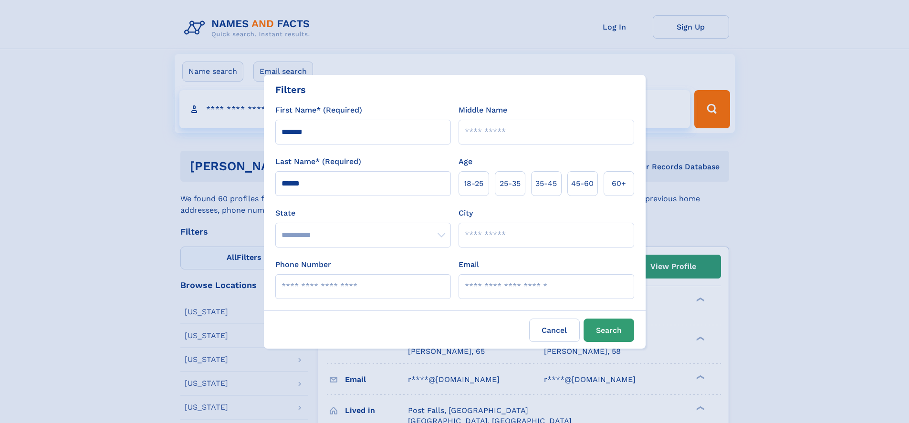  I want to click on label: Last Name* (Required), so click(318, 162).